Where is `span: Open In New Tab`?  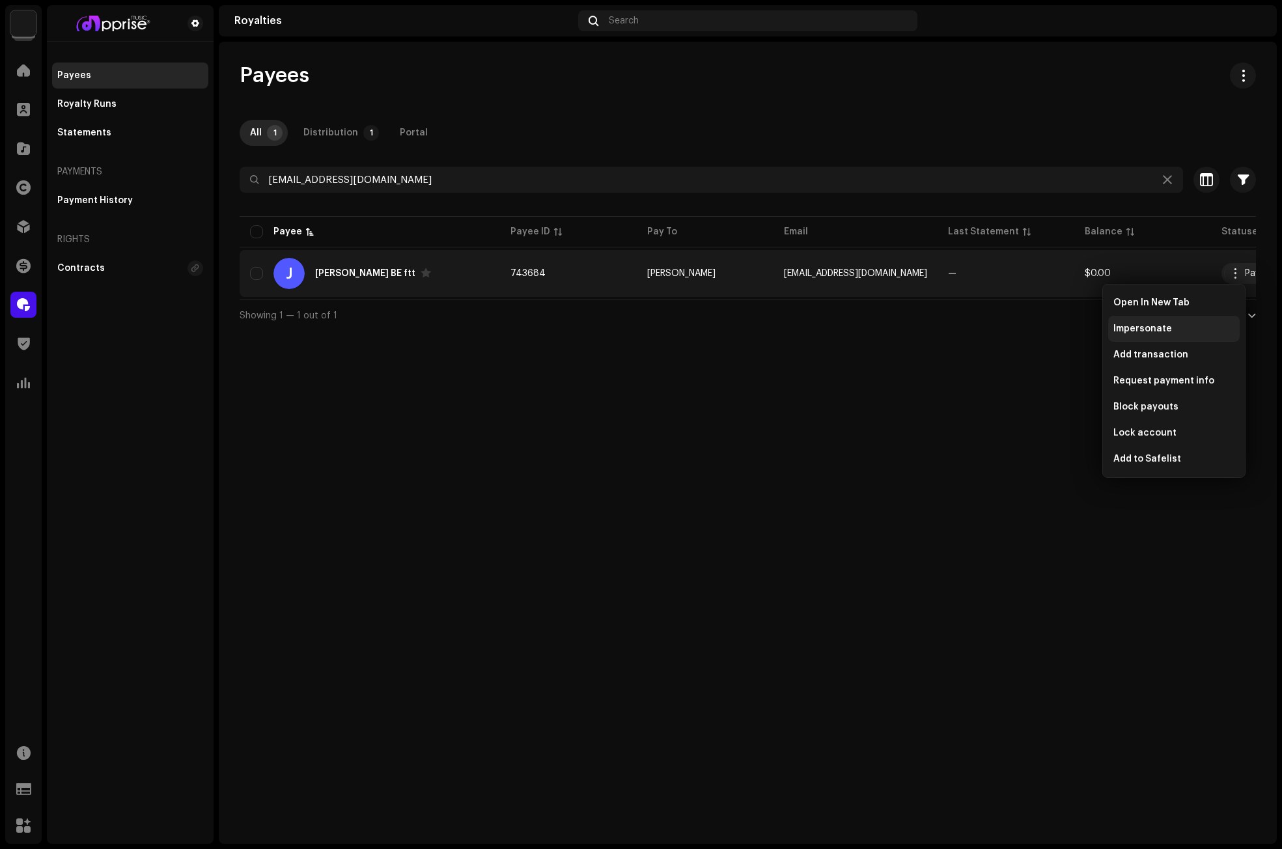 span: Open In New Tab is located at coordinates (1151, 303).